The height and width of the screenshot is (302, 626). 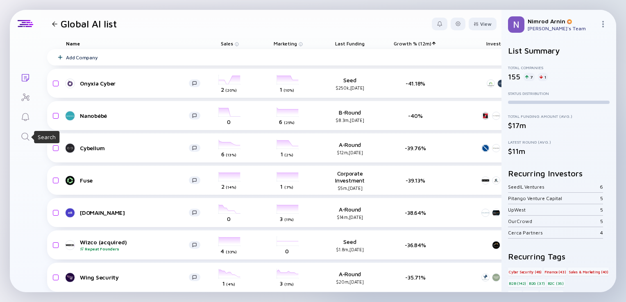 I want to click on div: AI (70), so click(x=515, y=295).